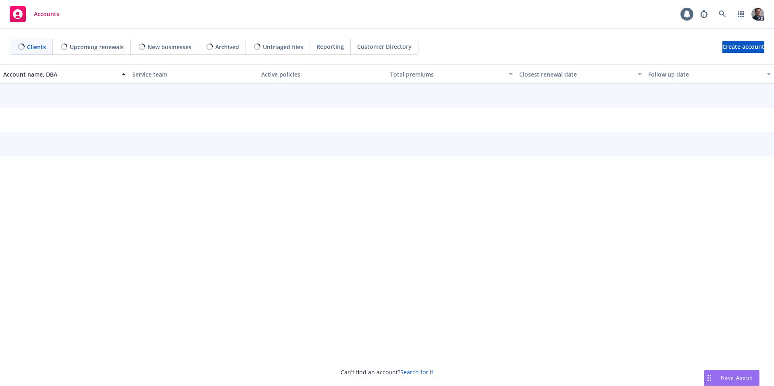  What do you see at coordinates (194, 74) in the screenshot?
I see `div: Service team` at bounding box center [194, 74].